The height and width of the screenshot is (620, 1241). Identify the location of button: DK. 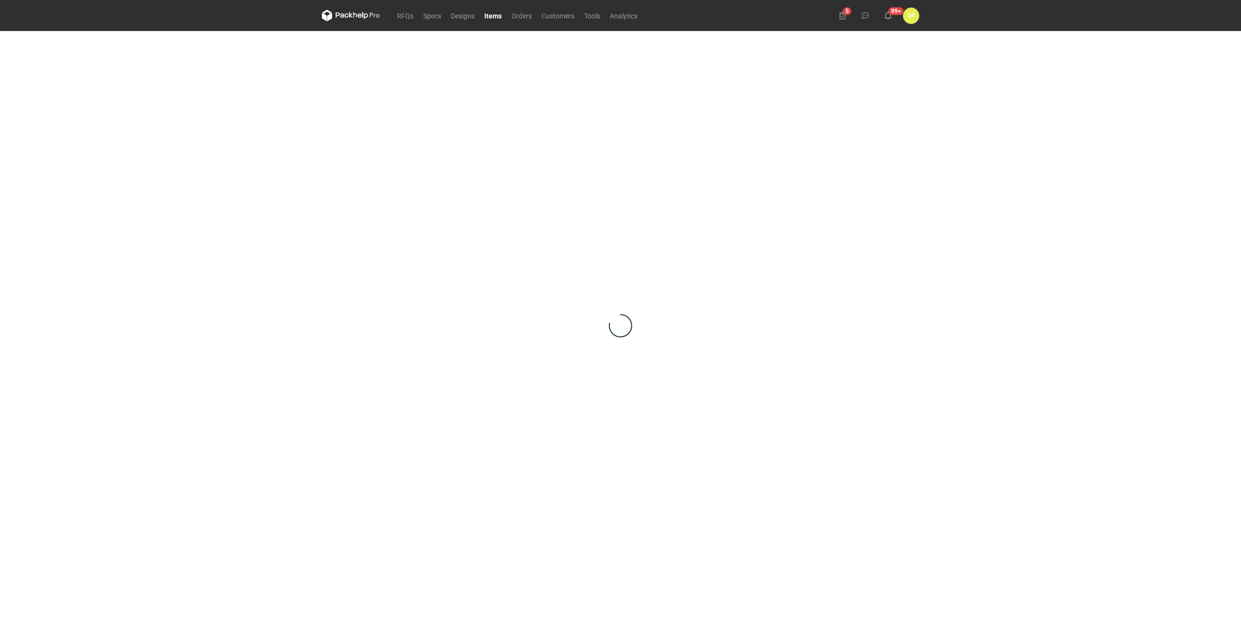
(911, 16).